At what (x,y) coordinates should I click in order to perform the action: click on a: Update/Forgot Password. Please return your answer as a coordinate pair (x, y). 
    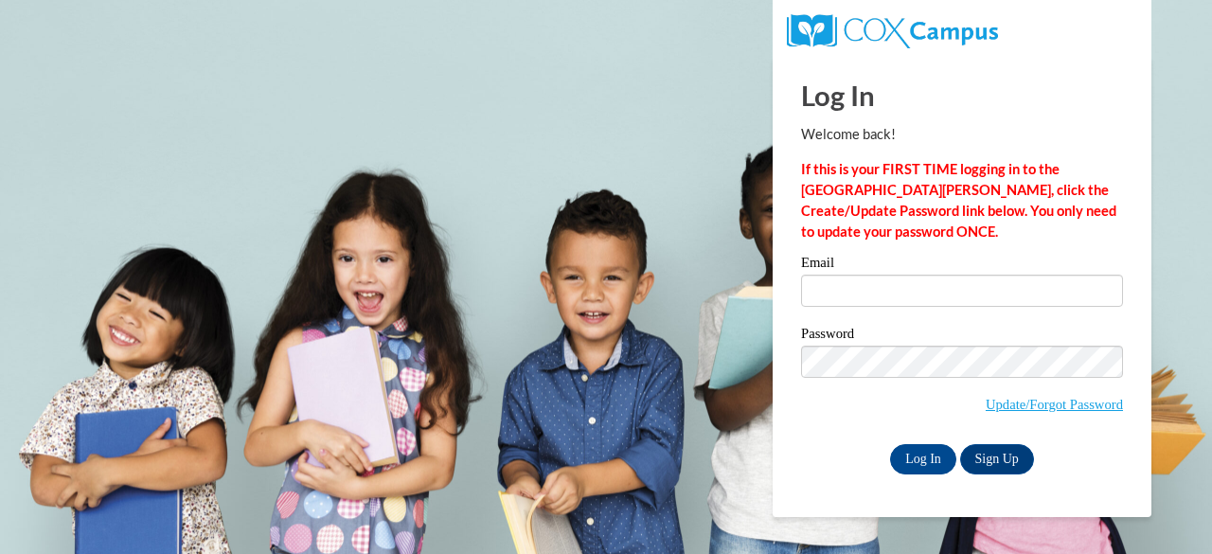
    Looking at the image, I should click on (1054, 404).